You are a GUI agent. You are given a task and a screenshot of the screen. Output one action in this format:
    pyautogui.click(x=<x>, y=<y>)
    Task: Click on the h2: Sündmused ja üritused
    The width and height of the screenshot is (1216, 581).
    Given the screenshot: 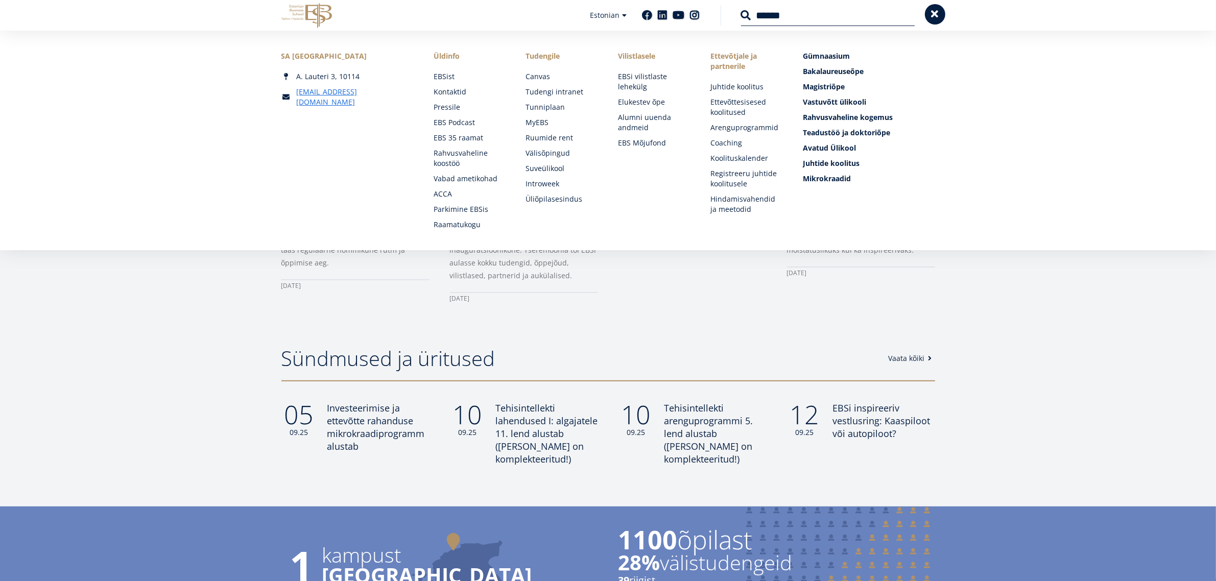 What is the action you would take?
    pyautogui.click(x=580, y=359)
    